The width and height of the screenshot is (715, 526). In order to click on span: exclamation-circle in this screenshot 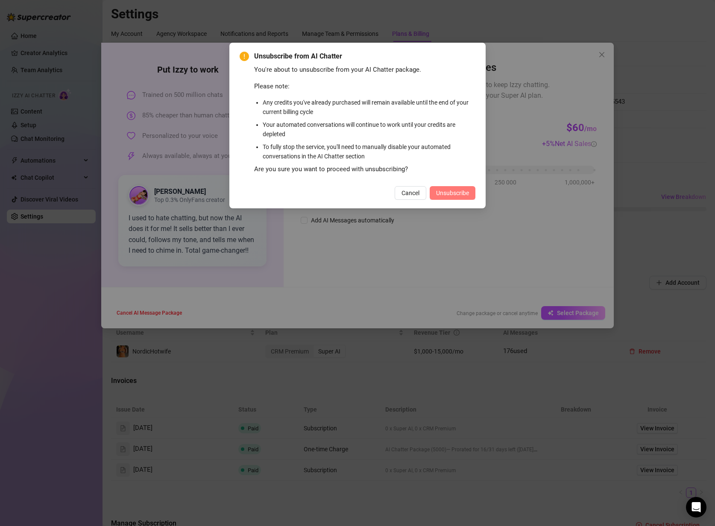, I will do `click(244, 56)`.